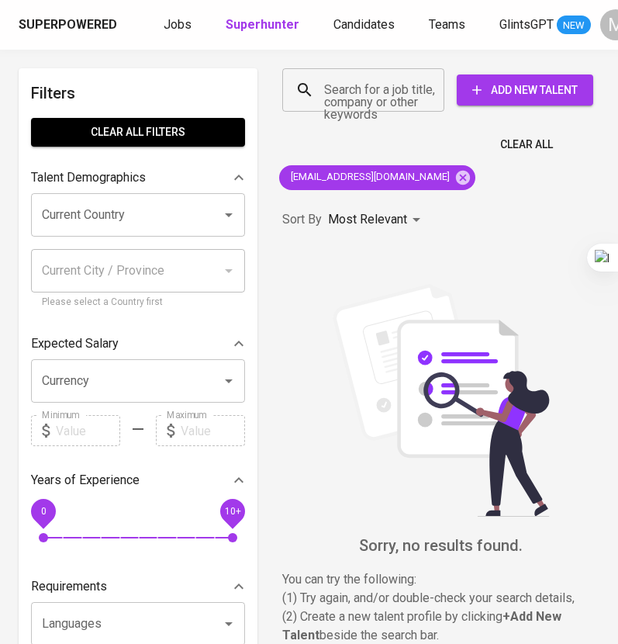  What do you see at coordinates (232, 511) in the screenshot?
I see `span: 10+` at bounding box center [232, 511].